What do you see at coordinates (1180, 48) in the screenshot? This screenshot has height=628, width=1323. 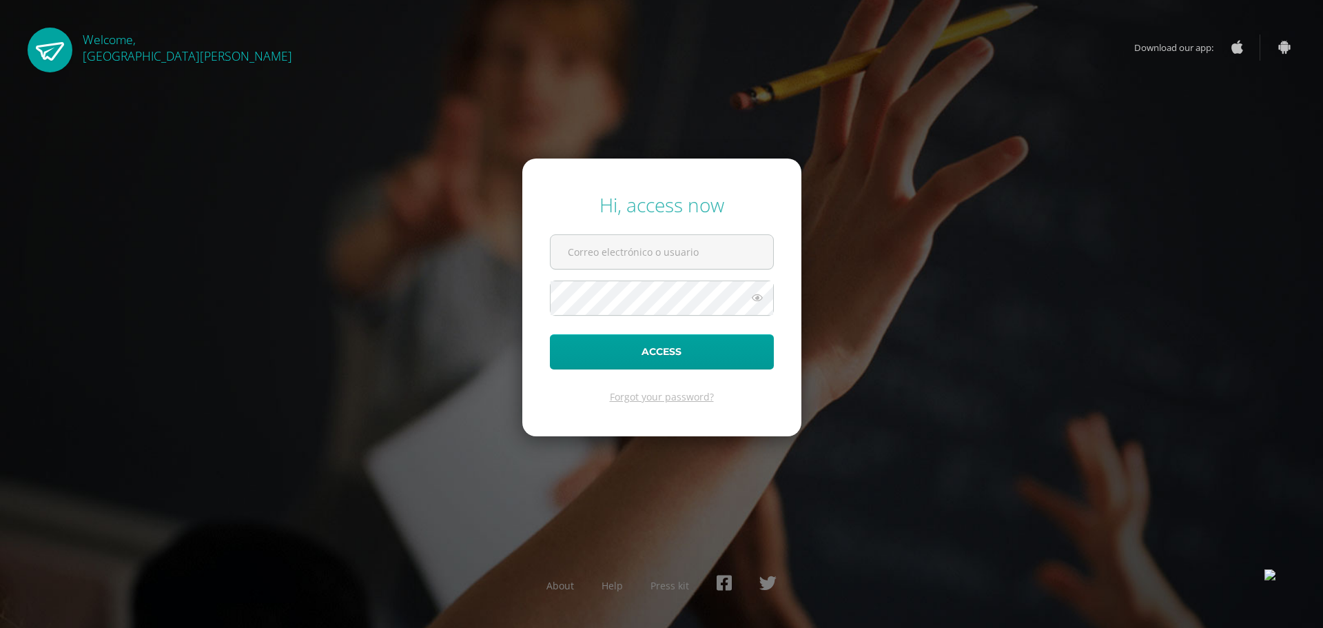 I see `span: Download our app:` at bounding box center [1180, 48].